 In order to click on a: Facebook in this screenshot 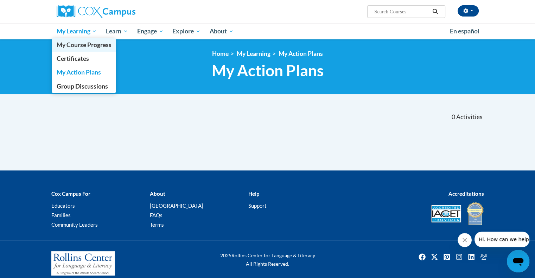, I will do `click(422, 257)`.